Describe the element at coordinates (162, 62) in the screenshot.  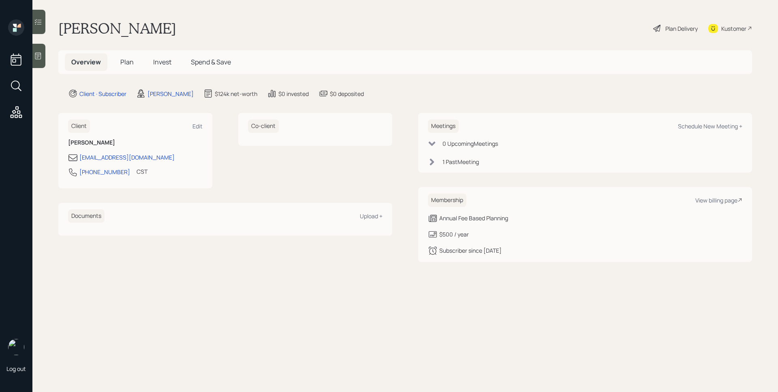
I see `span: Invest` at that location.